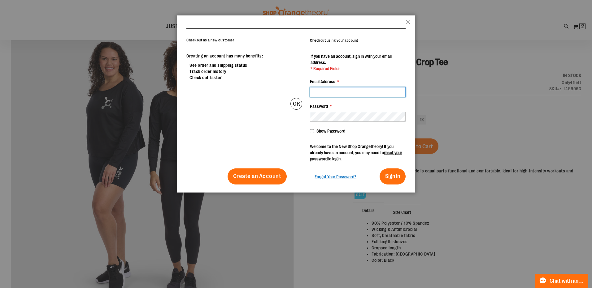 The image size is (592, 288). Describe the element at coordinates (335, 177) in the screenshot. I see `span: Forgot Your Password?` at that location.